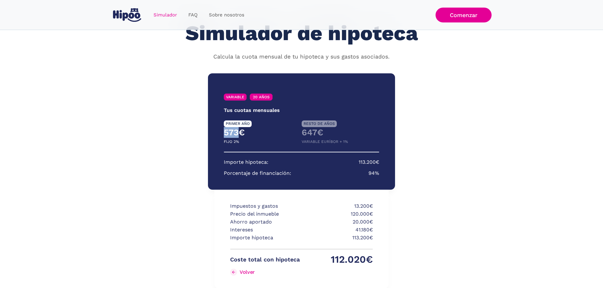 The width and height of the screenshot is (603, 288). What do you see at coordinates (247, 272) in the screenshot?
I see `div: Volver` at bounding box center [247, 272].